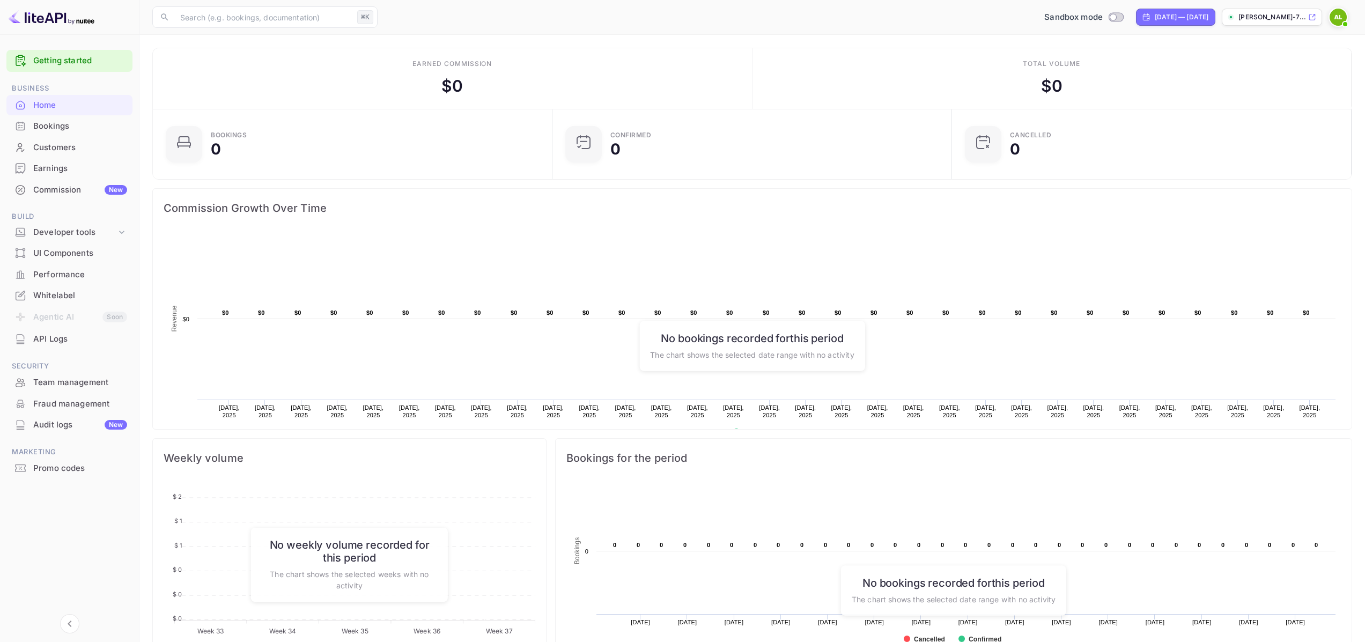 This screenshot has height=642, width=1365. Describe the element at coordinates (1031, 135) in the screenshot. I see `div: CANCELLED` at that location.